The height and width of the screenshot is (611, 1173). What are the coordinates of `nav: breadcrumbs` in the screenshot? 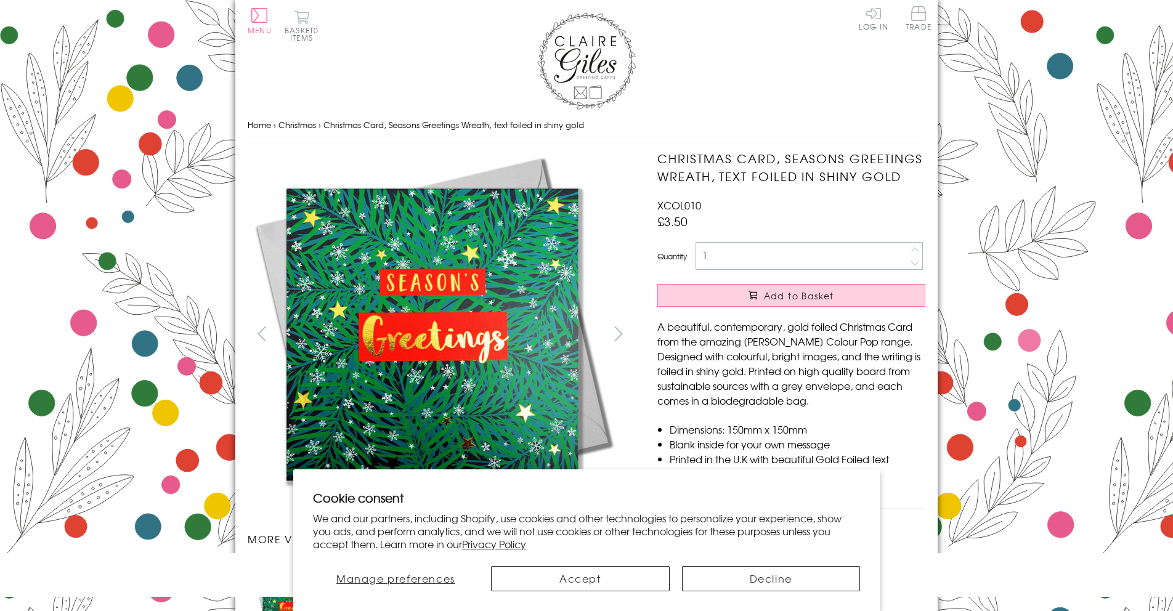 It's located at (586, 125).